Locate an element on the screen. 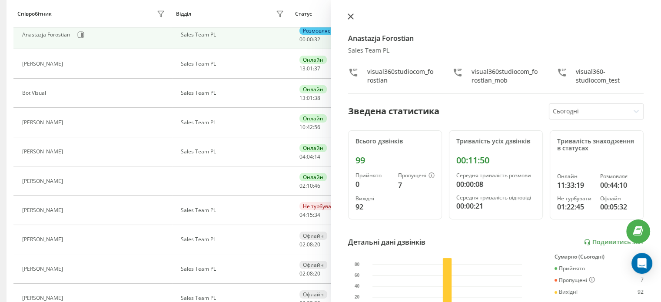  div: 00:00:21 is located at coordinates (496, 206).